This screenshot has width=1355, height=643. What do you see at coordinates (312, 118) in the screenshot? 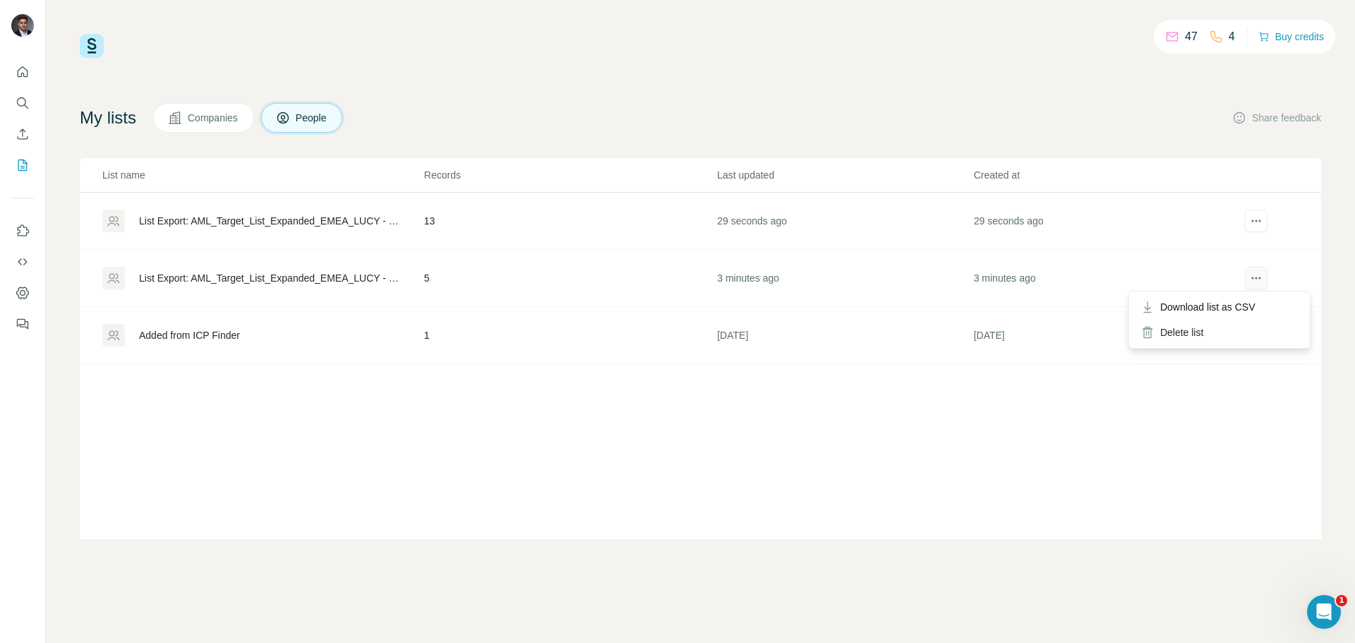
I see `span: People` at bounding box center [312, 118].